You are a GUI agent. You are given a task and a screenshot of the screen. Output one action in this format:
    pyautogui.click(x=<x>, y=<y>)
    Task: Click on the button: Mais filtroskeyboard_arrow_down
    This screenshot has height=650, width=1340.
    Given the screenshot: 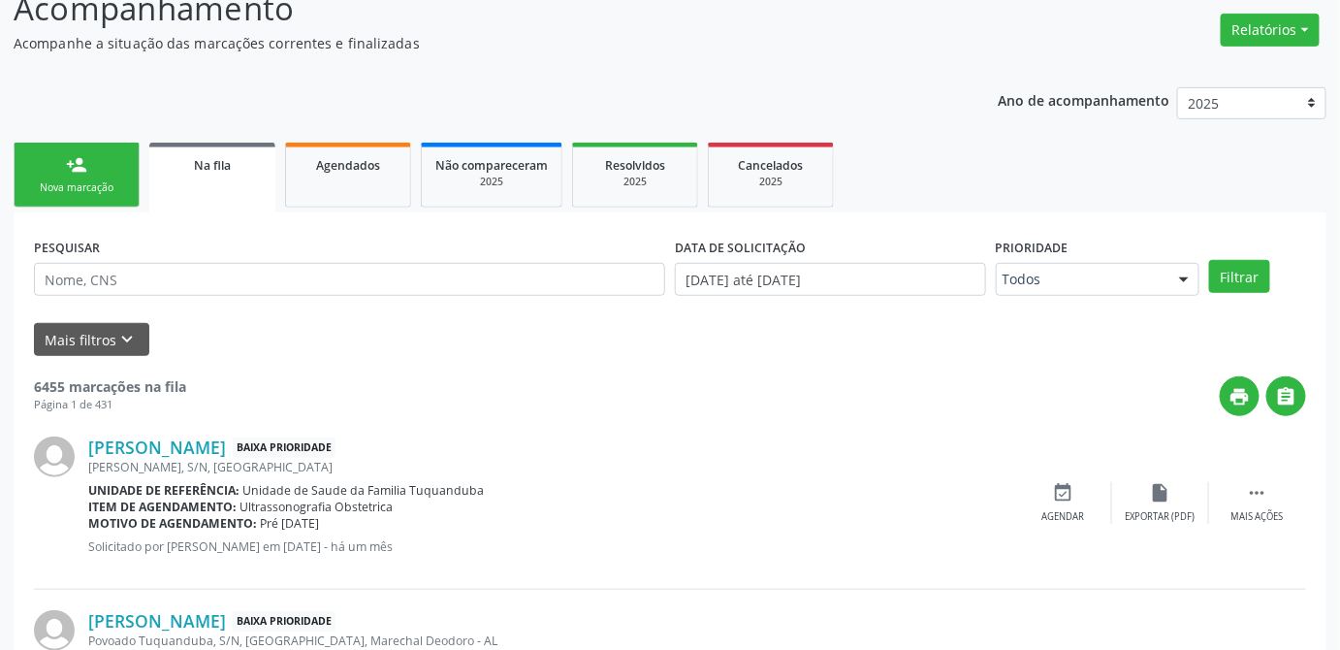 What is the action you would take?
    pyautogui.click(x=91, y=339)
    